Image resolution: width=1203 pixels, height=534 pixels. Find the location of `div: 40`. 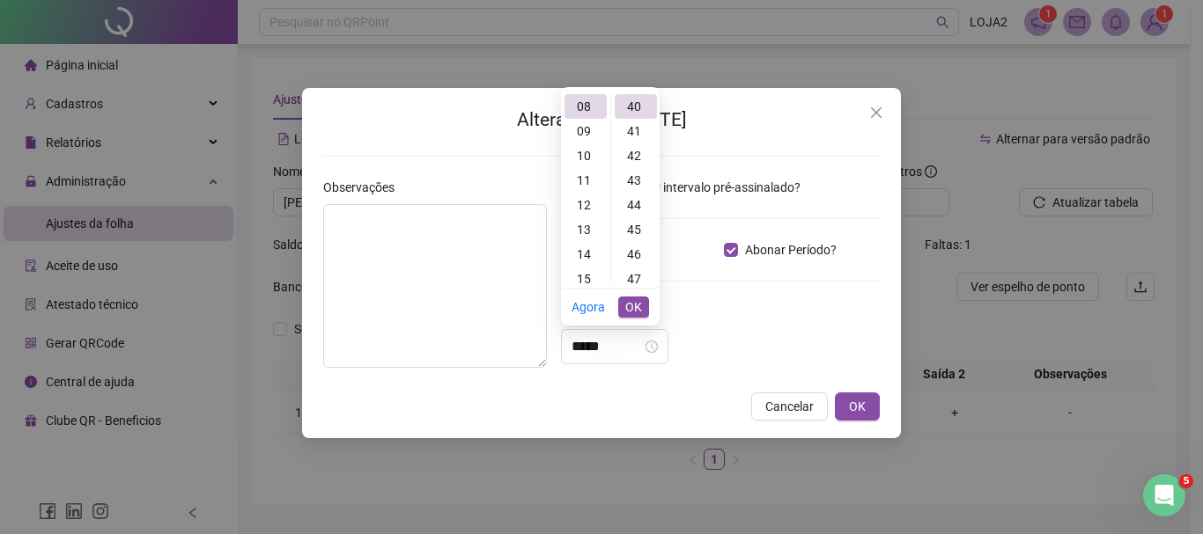

div: 40 is located at coordinates (636, 107).